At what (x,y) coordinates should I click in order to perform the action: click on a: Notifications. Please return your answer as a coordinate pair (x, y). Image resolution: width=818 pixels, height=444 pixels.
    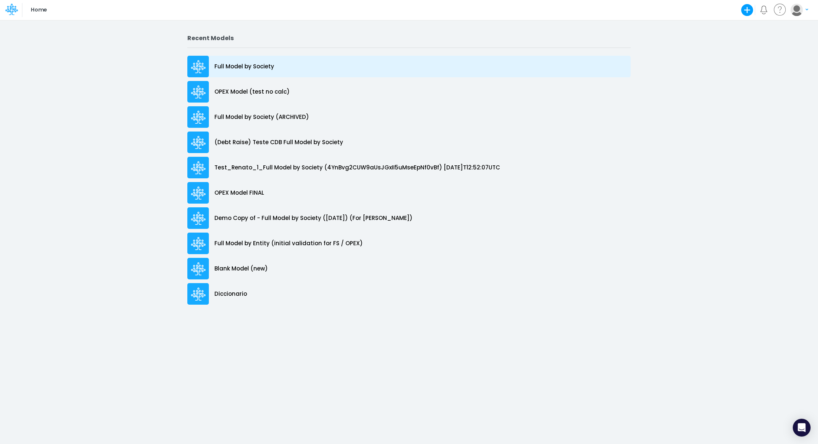
    Looking at the image, I should click on (764, 10).